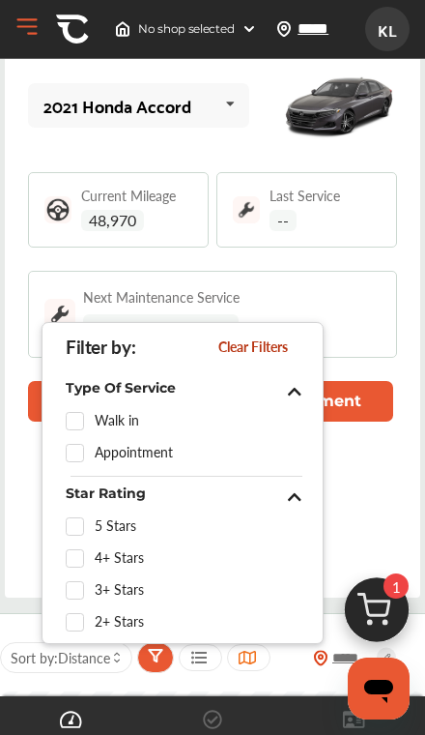  Describe the element at coordinates (305, 195) in the screenshot. I see `span: Last Service` at that location.